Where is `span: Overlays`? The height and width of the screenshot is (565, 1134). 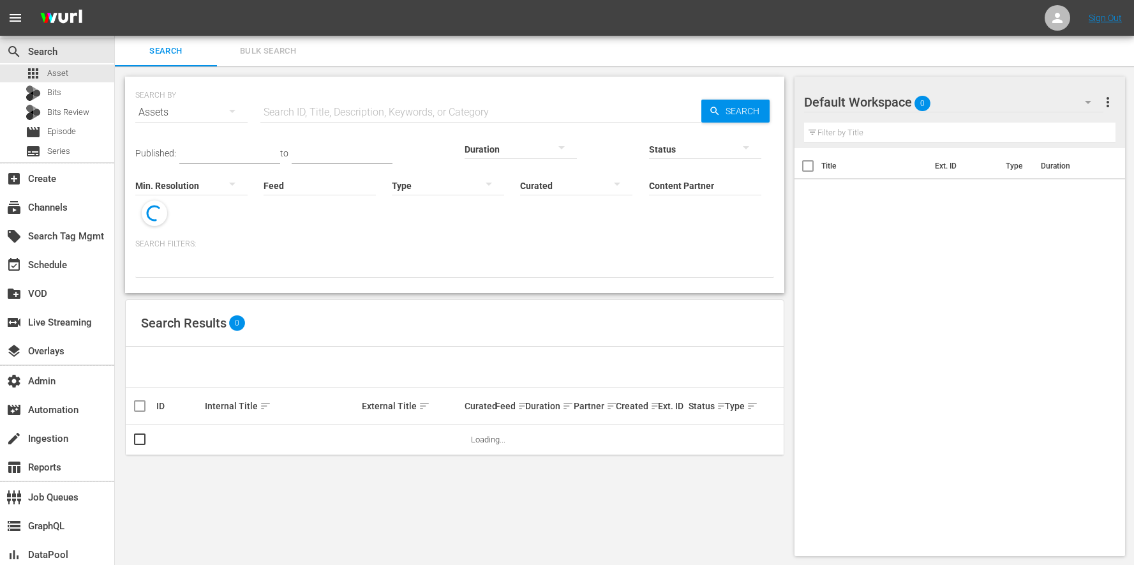 span: Overlays is located at coordinates (14, 351).